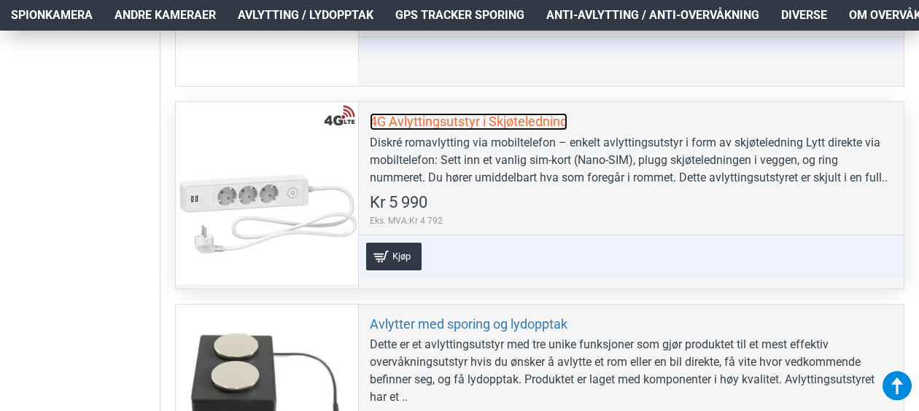 This screenshot has width=919, height=411. I want to click on span: Andre kameraer, so click(165, 15).